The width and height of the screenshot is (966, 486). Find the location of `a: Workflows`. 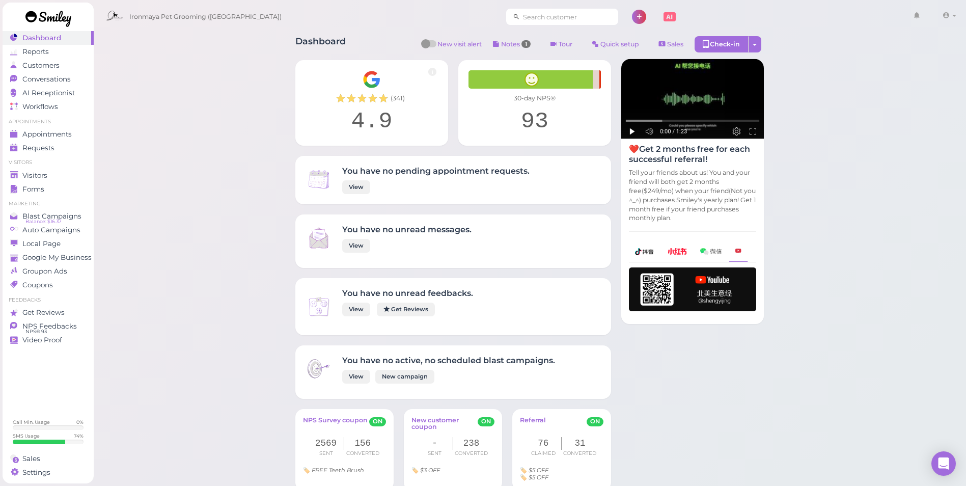

a: Workflows is located at coordinates (48, 106).